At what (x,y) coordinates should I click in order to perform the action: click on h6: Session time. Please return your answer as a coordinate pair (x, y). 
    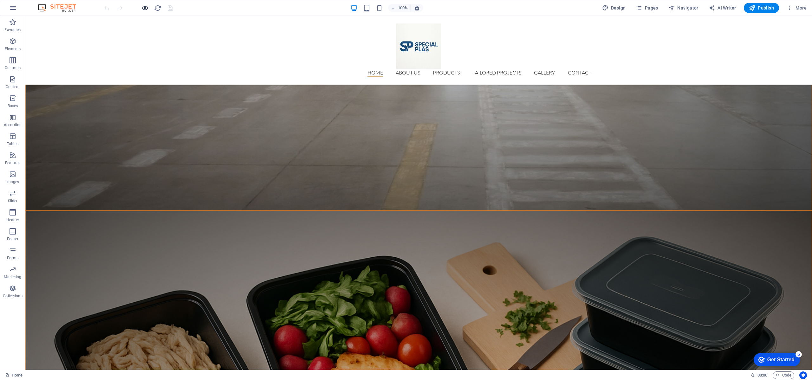
    Looking at the image, I should click on (759, 376).